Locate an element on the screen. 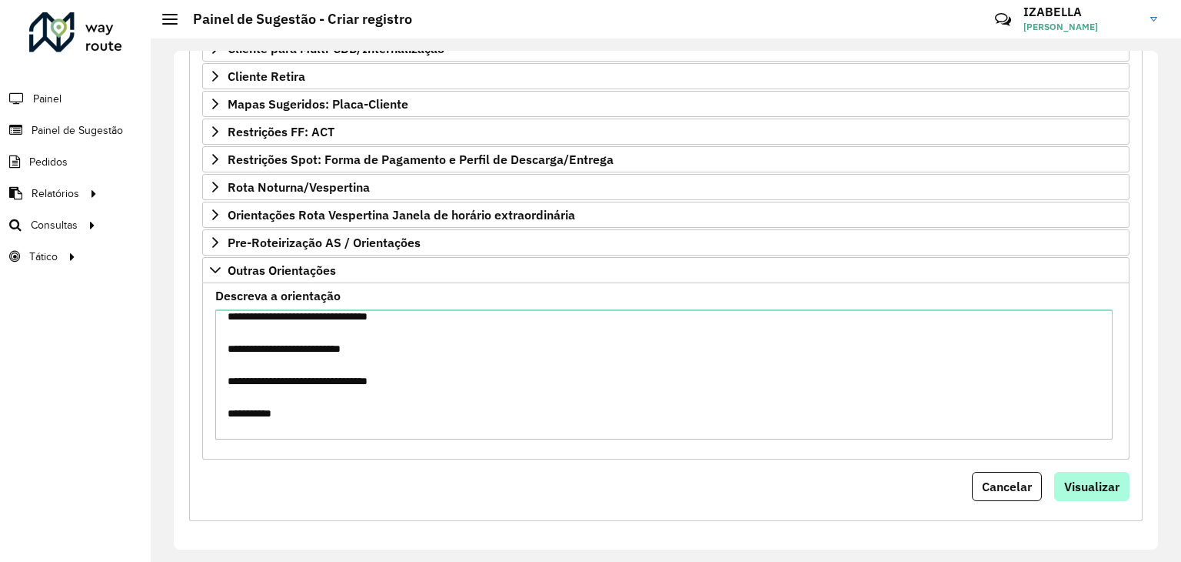  a: Outras Orientações is located at coordinates (666, 270).